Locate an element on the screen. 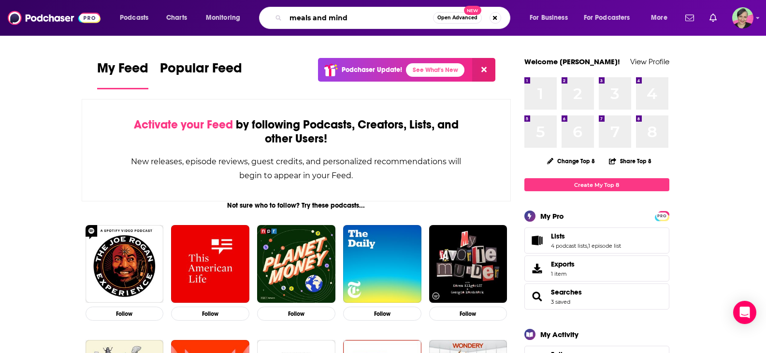 Image resolution: width=766 pixels, height=353 pixels. div: My Pro is located at coordinates (552, 216).